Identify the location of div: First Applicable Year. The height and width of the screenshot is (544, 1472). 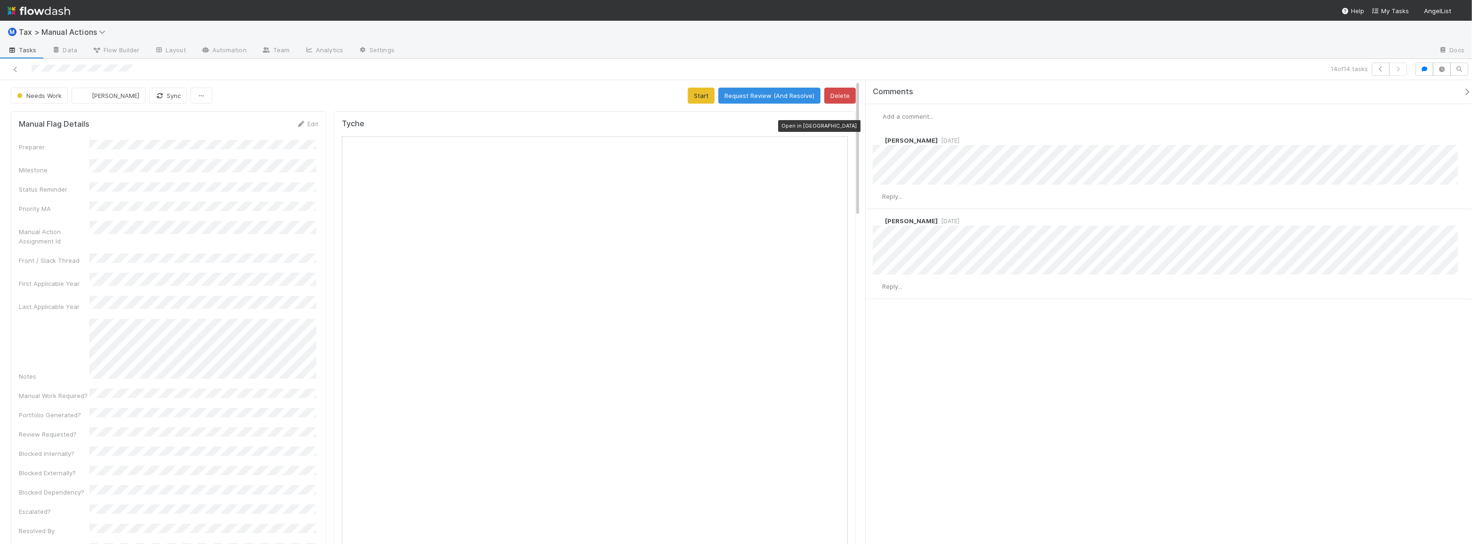
(54, 283).